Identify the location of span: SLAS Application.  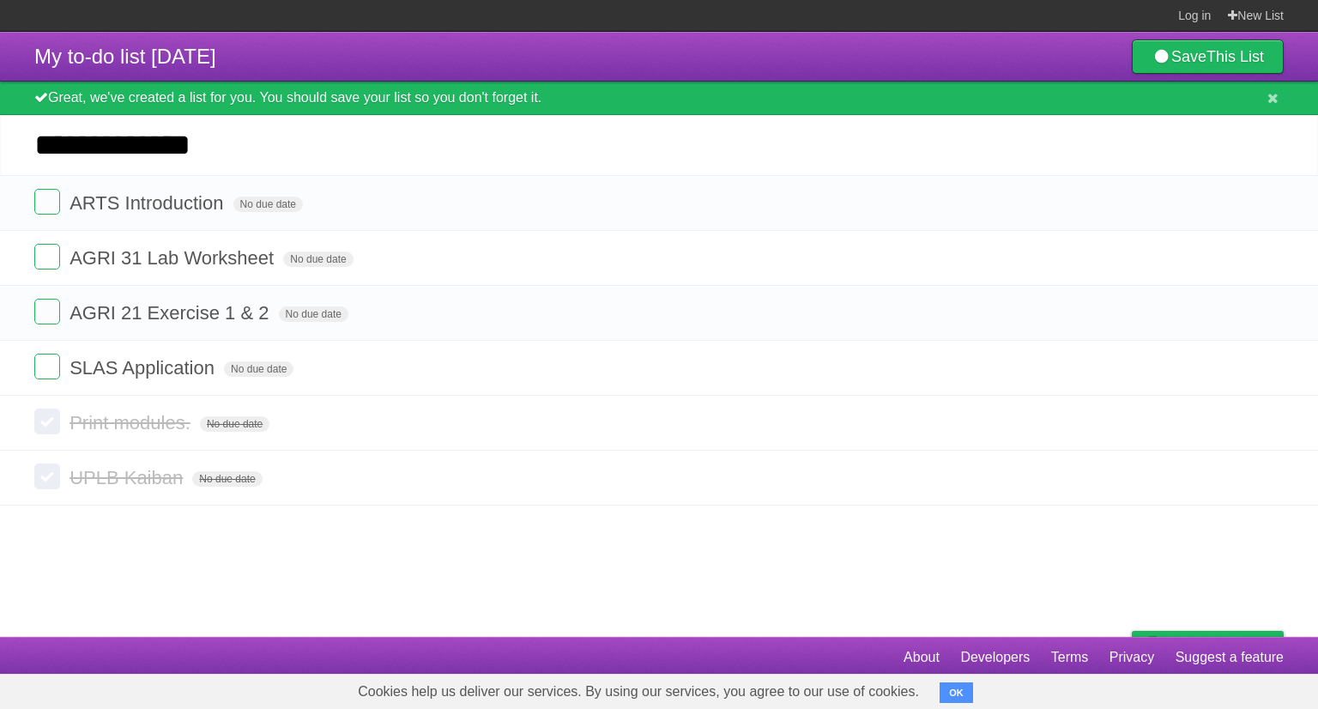
(144, 367).